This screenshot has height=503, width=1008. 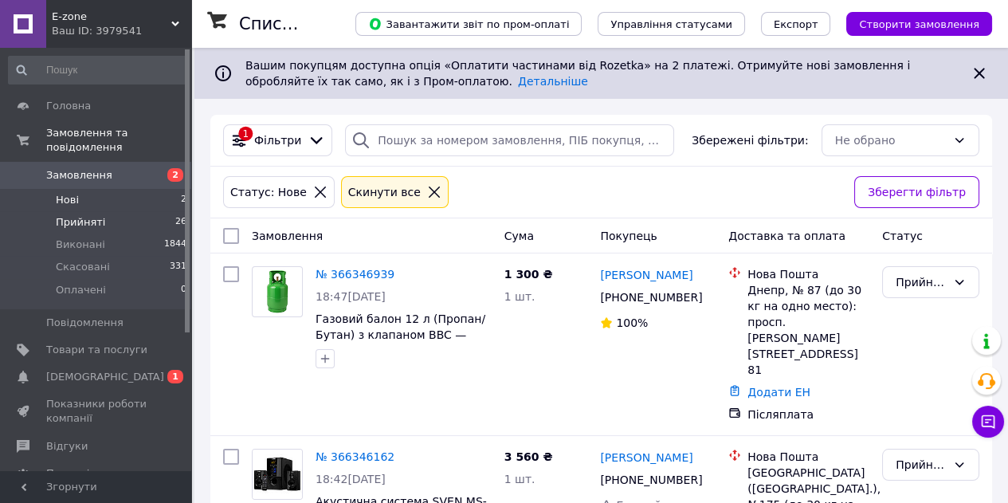 I want to click on span: Статус, so click(x=902, y=236).